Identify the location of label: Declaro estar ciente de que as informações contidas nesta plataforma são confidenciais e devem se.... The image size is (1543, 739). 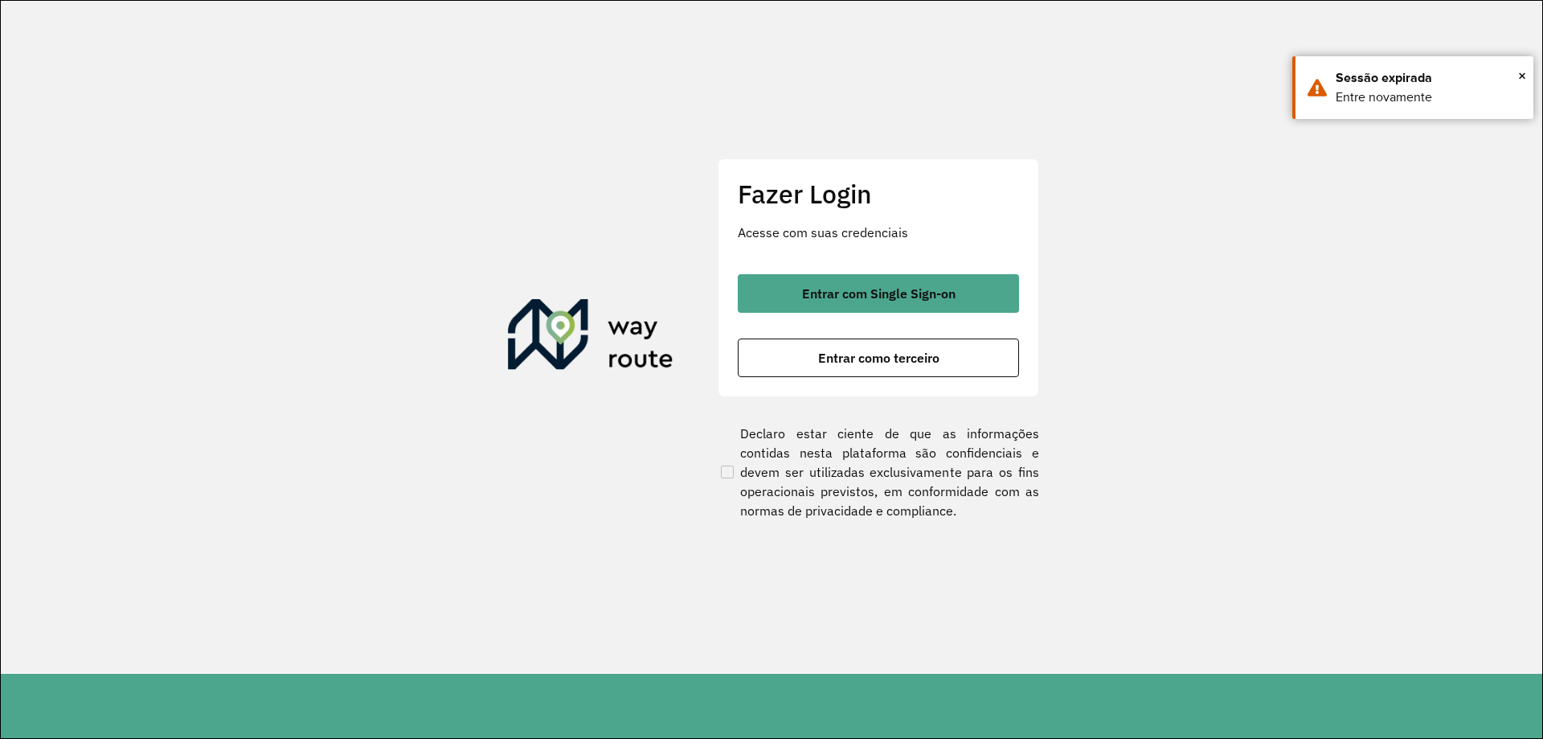
(879, 472).